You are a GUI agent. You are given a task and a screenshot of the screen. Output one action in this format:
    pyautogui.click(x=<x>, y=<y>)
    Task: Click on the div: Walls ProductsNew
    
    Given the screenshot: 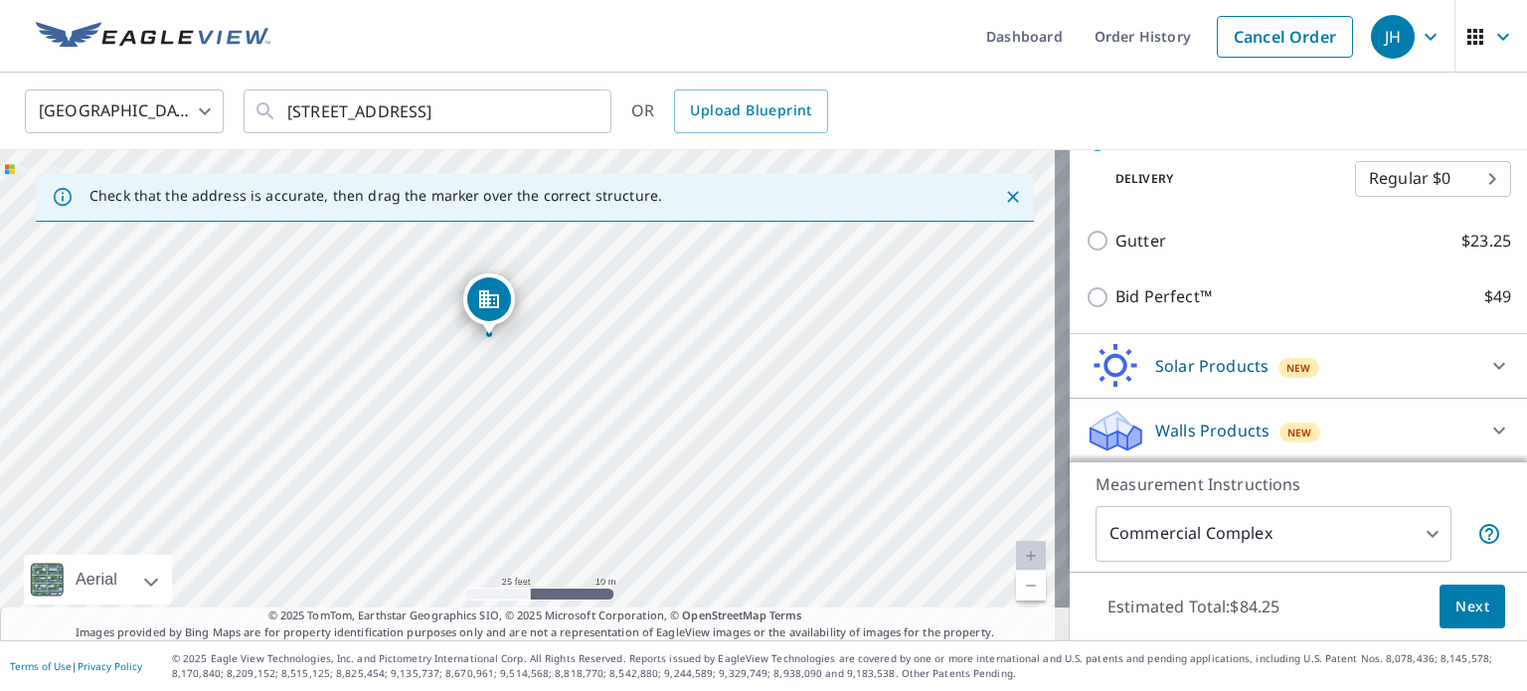 What is the action you would take?
    pyautogui.click(x=1298, y=430)
    